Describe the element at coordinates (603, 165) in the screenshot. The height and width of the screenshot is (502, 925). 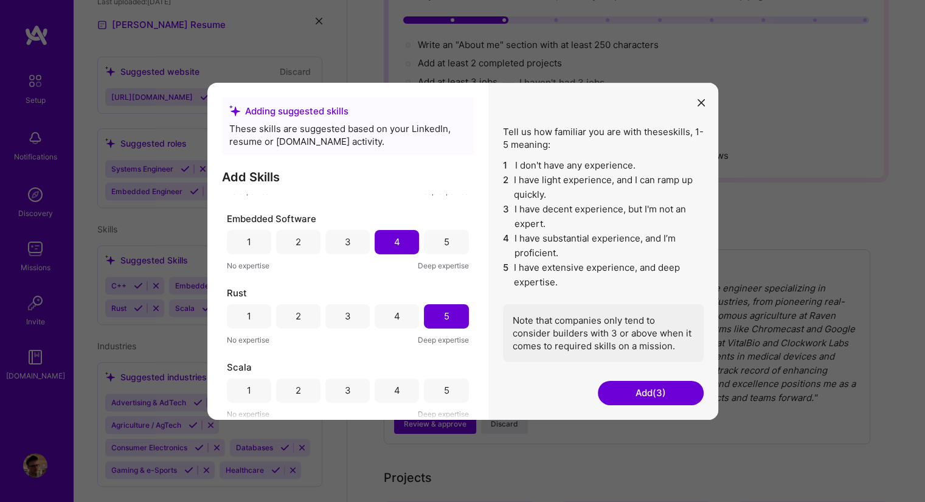
I see `li: I don't have any experience.` at that location.